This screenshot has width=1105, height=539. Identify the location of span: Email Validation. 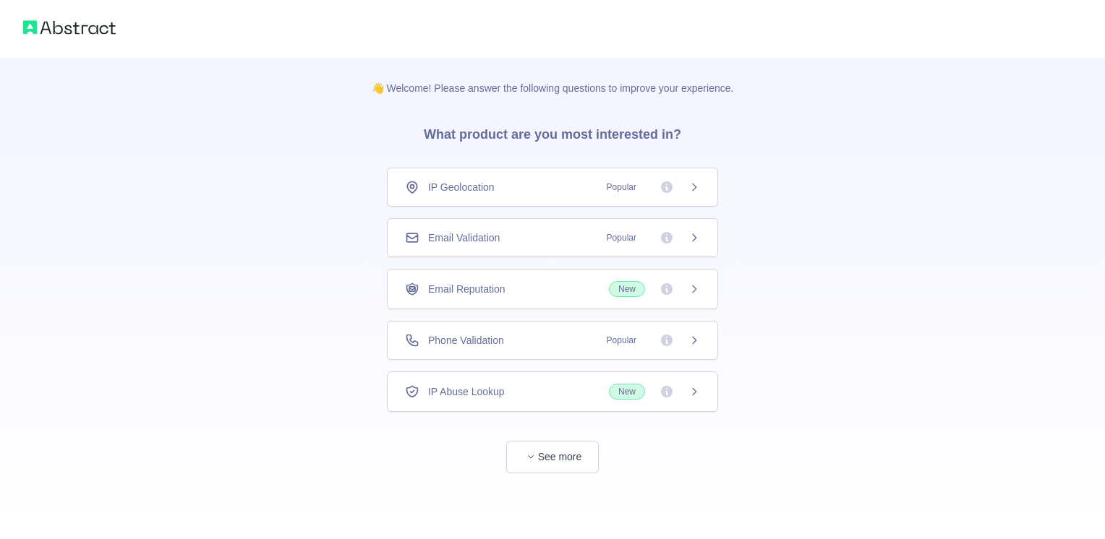
(463, 238).